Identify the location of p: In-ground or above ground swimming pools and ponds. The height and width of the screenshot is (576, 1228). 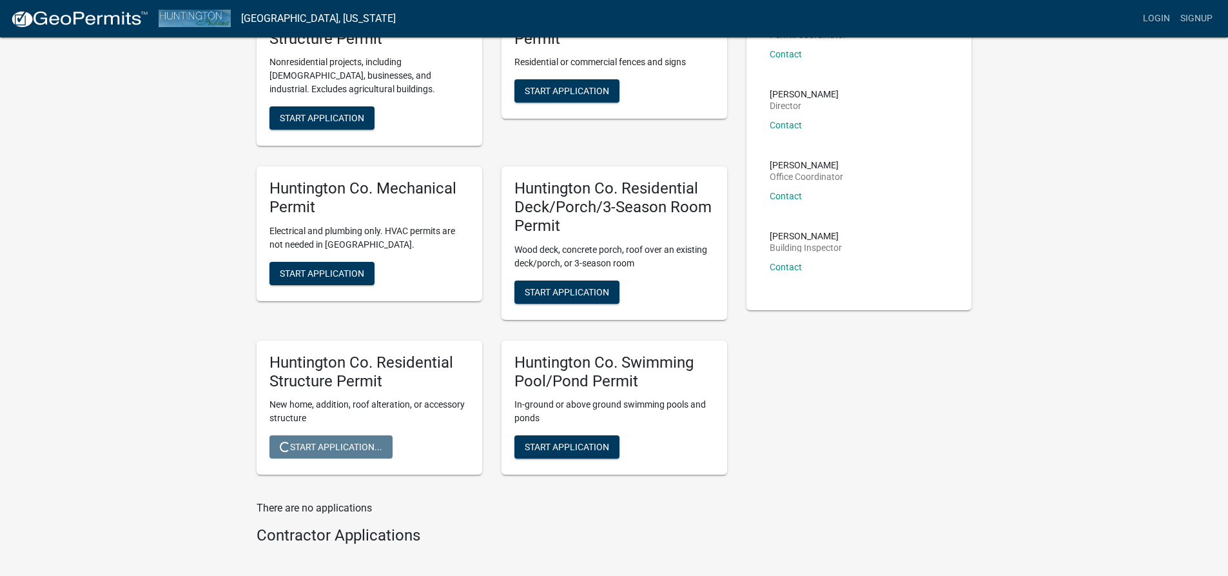
(614, 411).